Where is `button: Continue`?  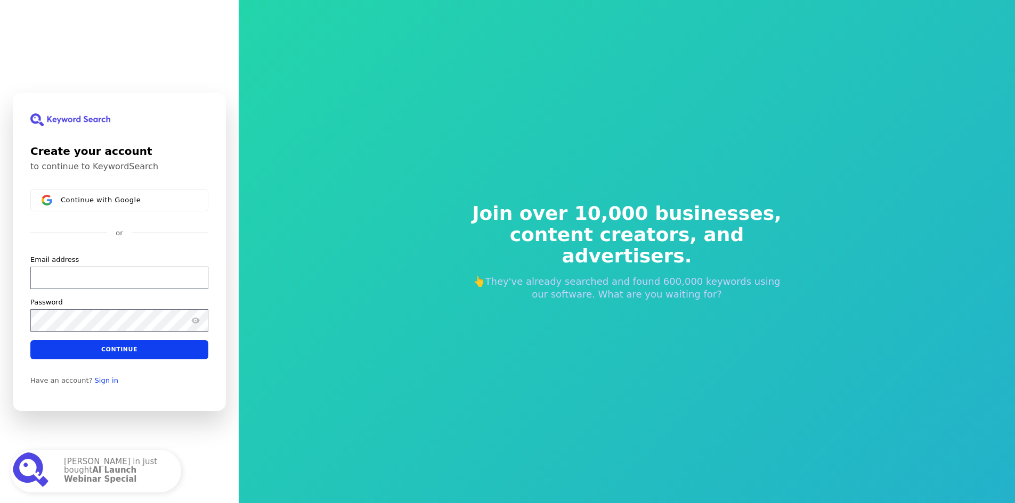
button: Continue is located at coordinates (119, 349).